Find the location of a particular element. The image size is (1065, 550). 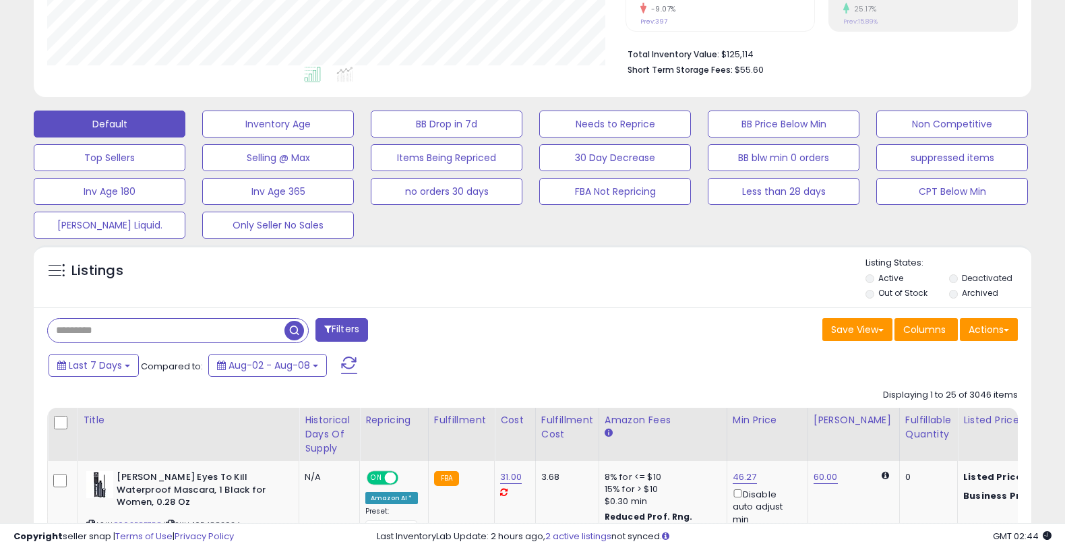

button: Less than 28 days is located at coordinates (783, 191).